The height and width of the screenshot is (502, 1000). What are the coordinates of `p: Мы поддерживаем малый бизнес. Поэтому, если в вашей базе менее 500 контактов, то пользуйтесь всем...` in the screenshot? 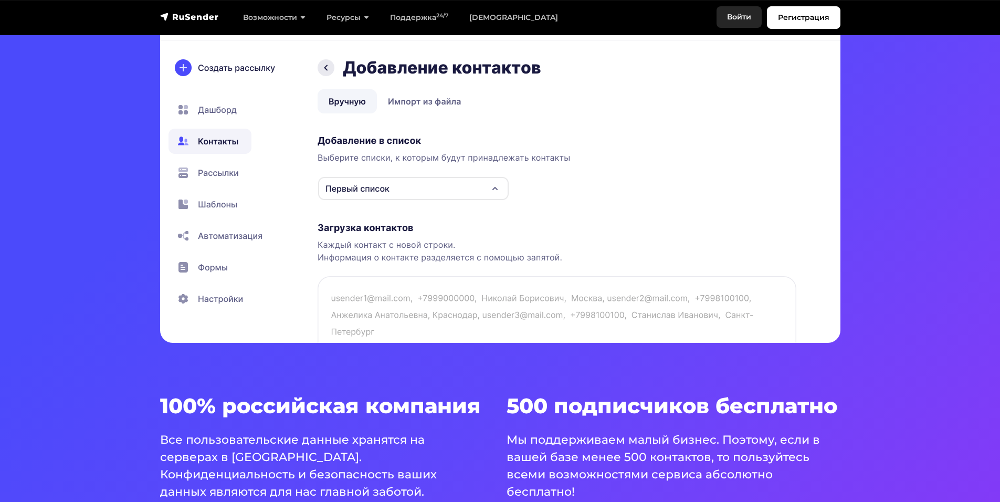 It's located at (667, 466).